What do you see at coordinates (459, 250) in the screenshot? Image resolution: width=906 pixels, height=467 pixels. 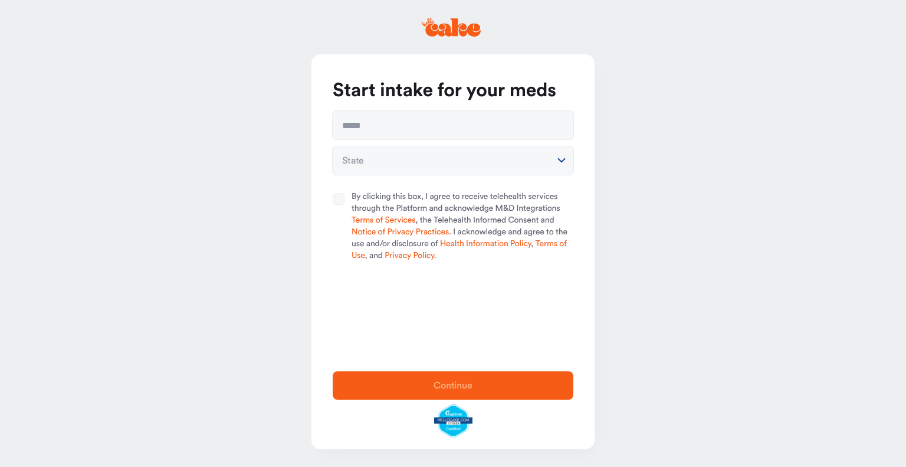 I see `a: Terms of Use` at bounding box center [459, 250].